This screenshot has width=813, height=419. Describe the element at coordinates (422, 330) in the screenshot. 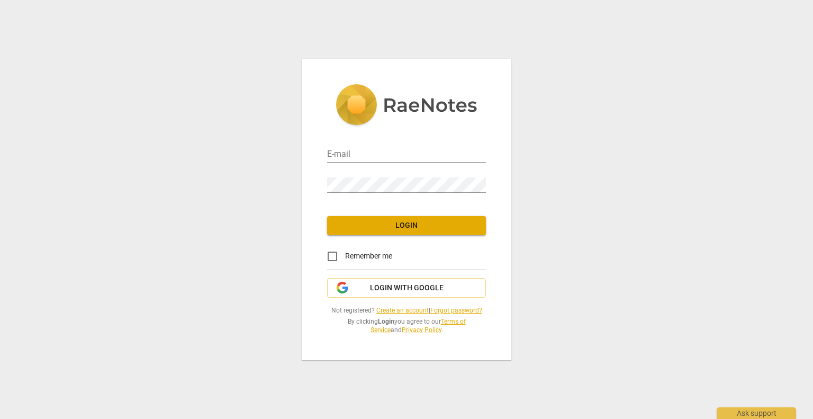

I see `a: Privacy Policy` at that location.